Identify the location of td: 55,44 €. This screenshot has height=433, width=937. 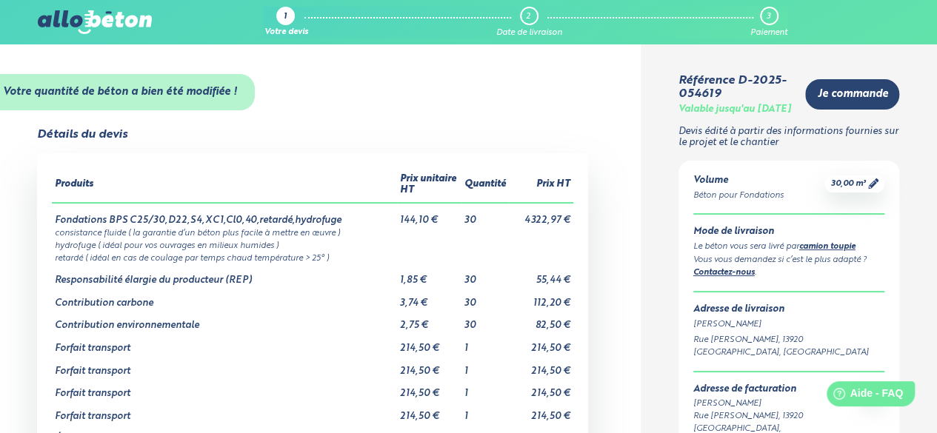
(541, 275).